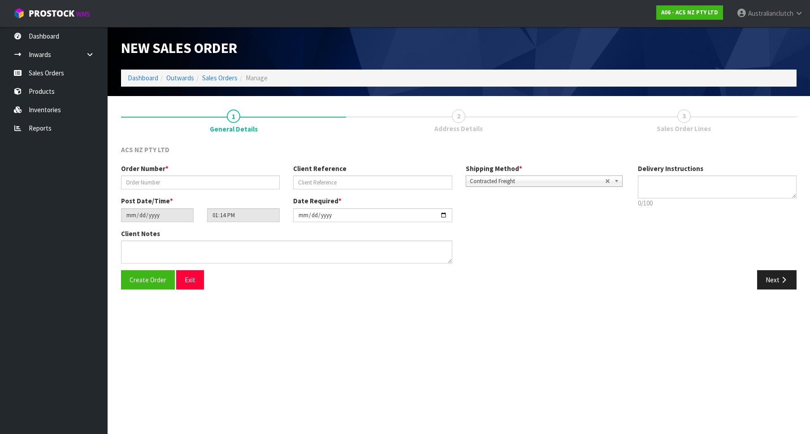 This screenshot has height=434, width=810. I want to click on span: Contracted Freight, so click(538, 181).